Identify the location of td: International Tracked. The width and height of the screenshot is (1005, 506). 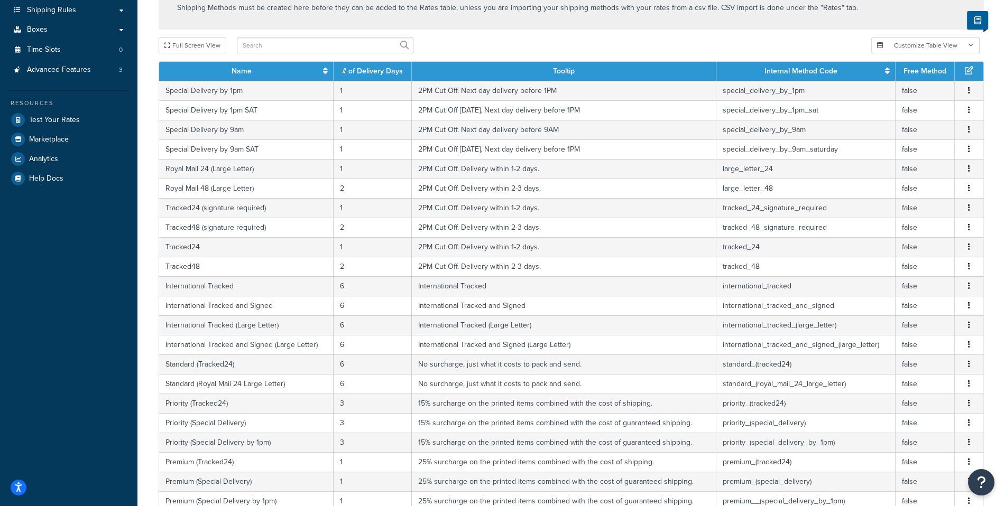
(564, 286).